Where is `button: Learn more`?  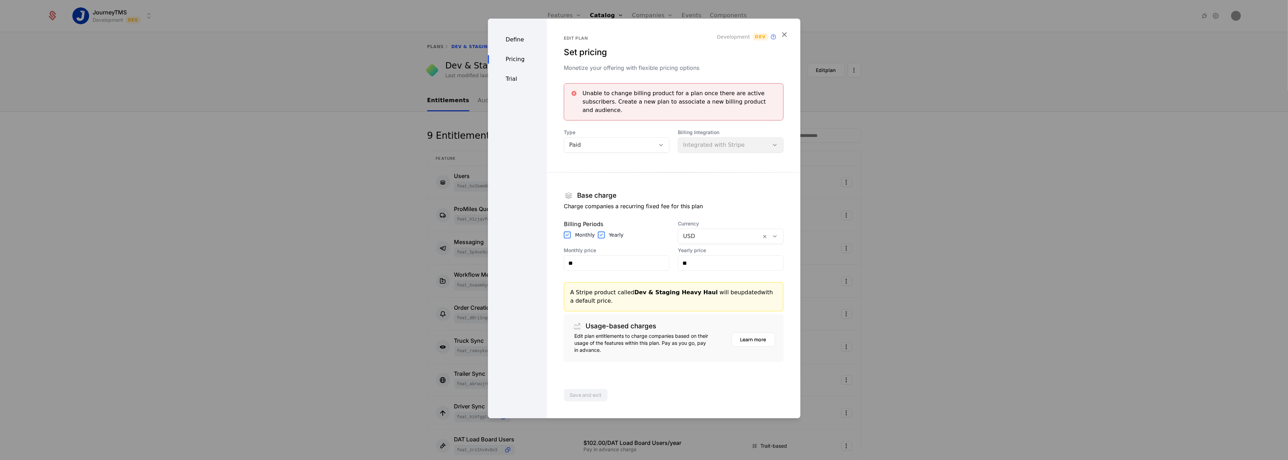
button: Learn more is located at coordinates (754, 340).